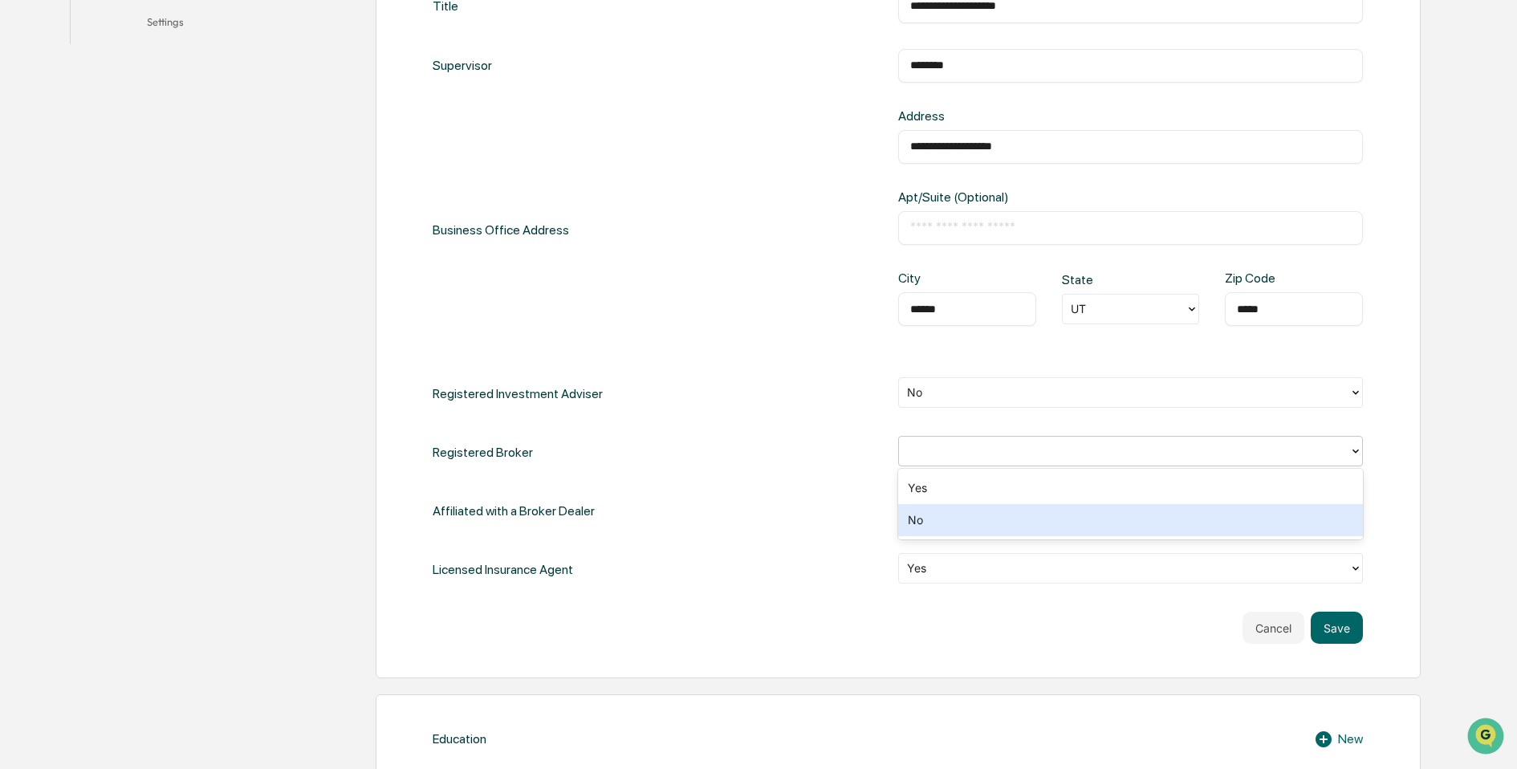 The image size is (1517, 769). What do you see at coordinates (59, 210) in the screenshot?
I see `a: 🖐️Preclearance` at bounding box center [59, 210].